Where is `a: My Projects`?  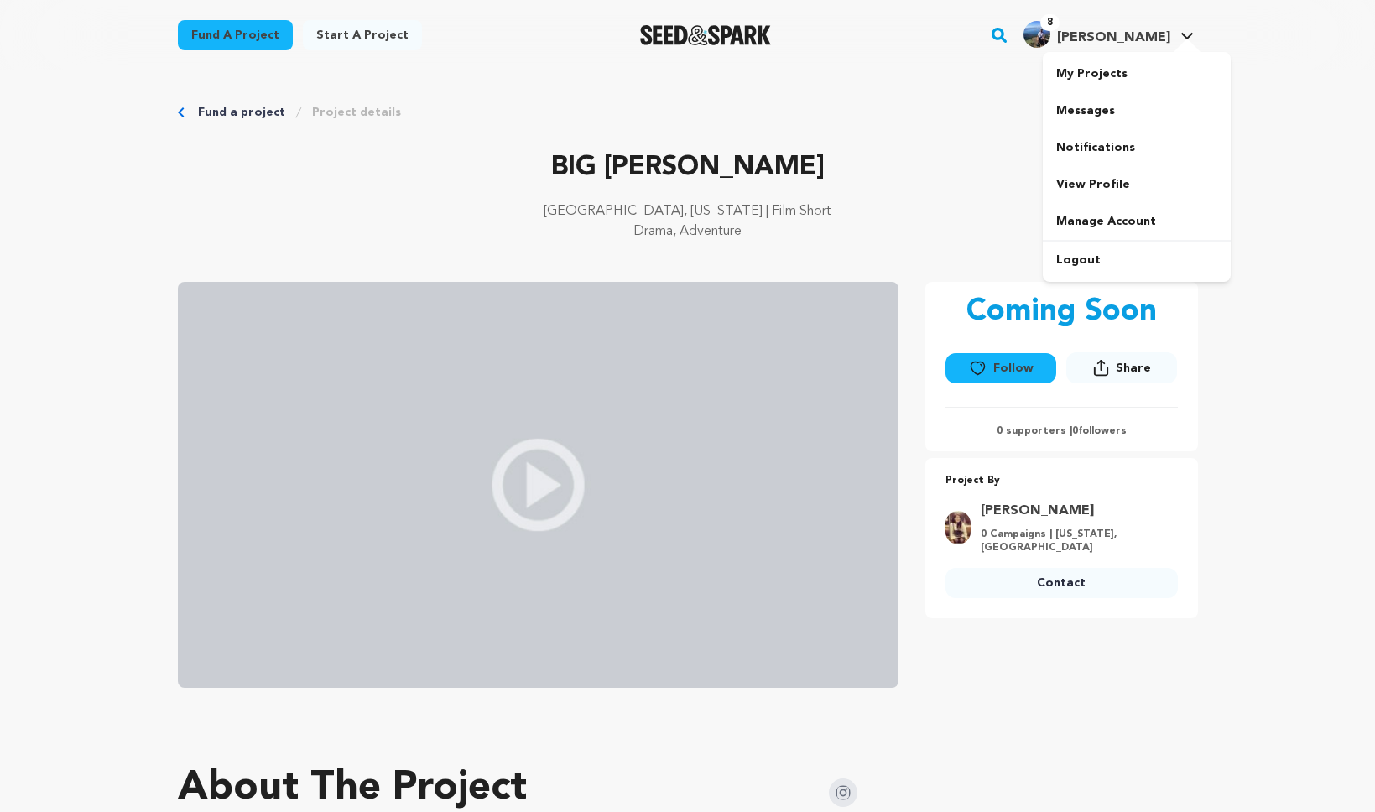 a: My Projects is located at coordinates (1137, 74).